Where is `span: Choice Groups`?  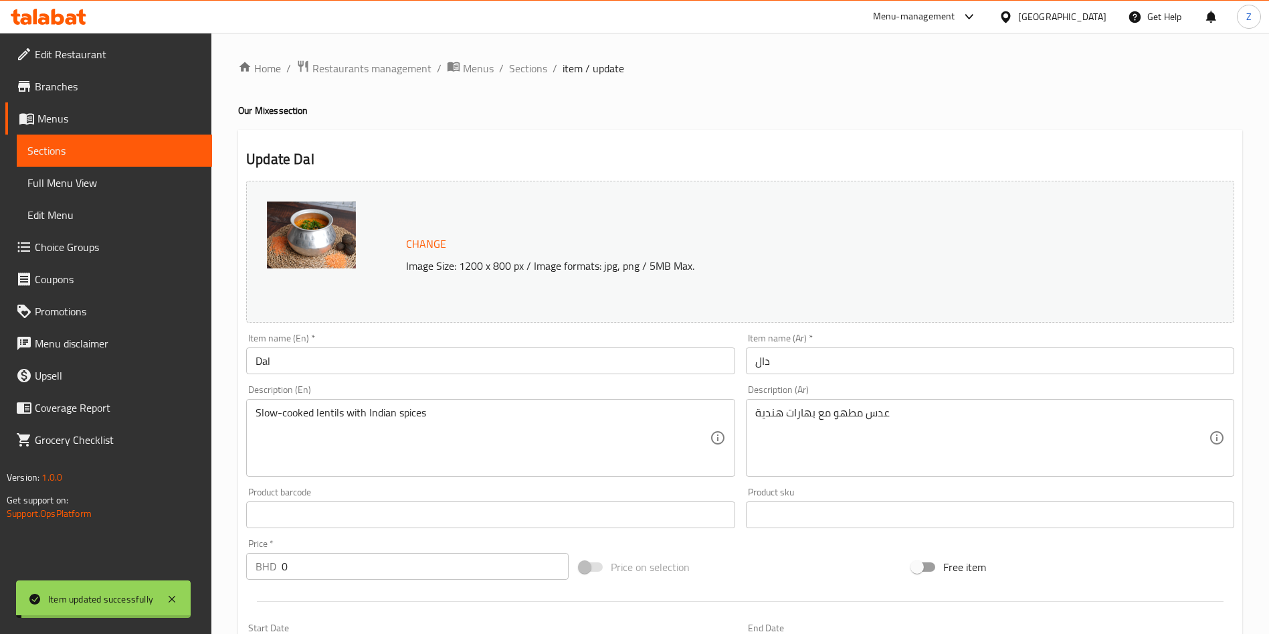
span: Choice Groups is located at coordinates (118, 247).